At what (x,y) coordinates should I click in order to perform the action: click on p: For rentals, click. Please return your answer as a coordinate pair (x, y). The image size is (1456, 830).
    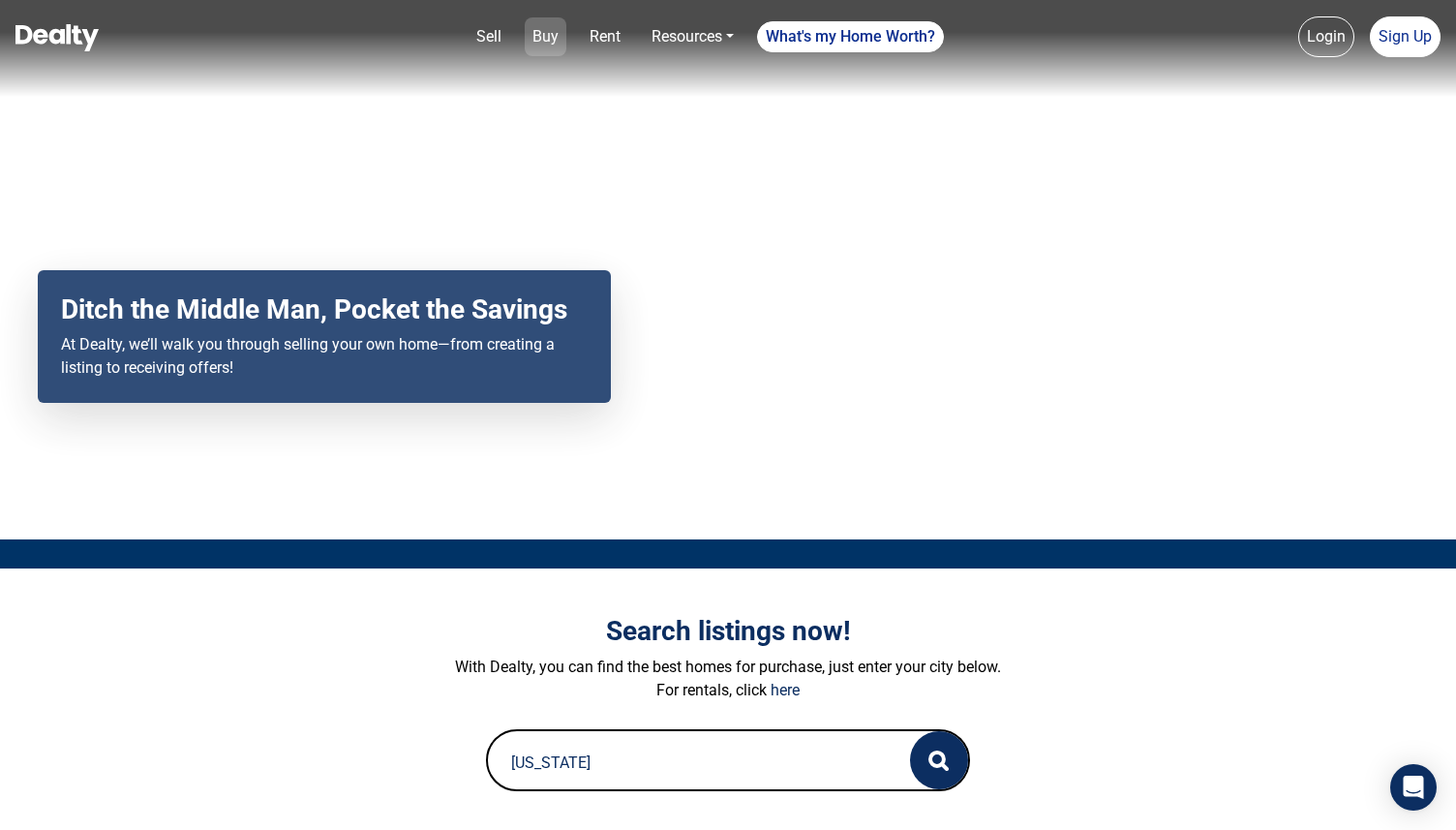
    Looking at the image, I should click on (728, 690).